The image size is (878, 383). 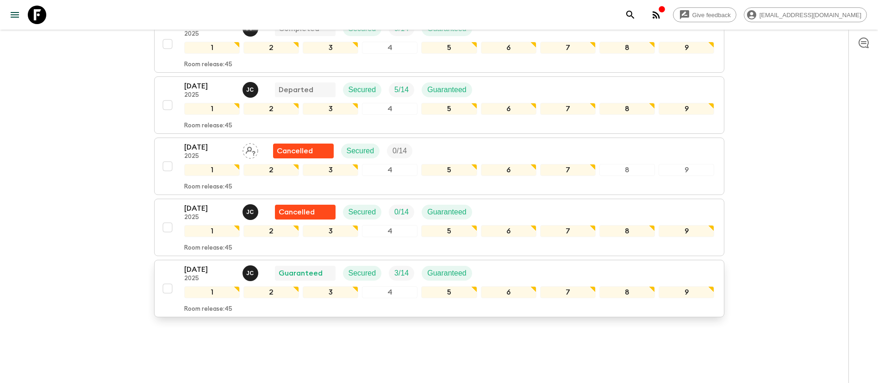 What do you see at coordinates (401, 90) in the screenshot?
I see `p: 5 / 14` at bounding box center [401, 90].